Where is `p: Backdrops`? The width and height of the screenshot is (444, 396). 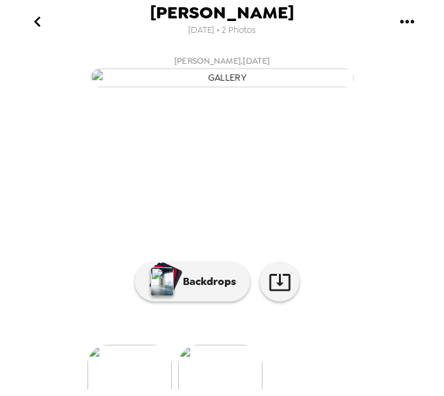 p: Backdrops is located at coordinates (206, 282).